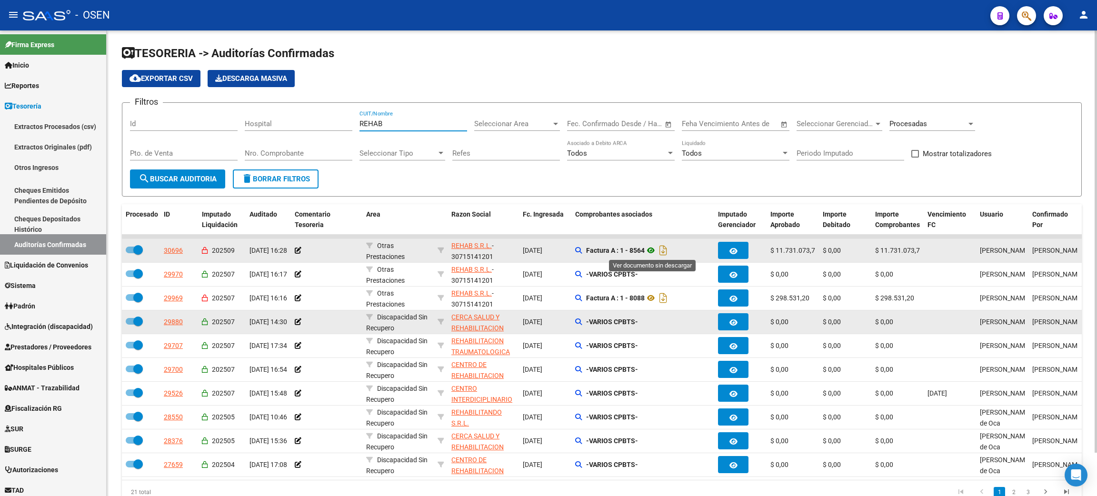 The height and width of the screenshot is (496, 1097). What do you see at coordinates (478, 471) in the screenshot?
I see `span: CENTRO DE REHABILITACION INTEGRA S.R.L` at bounding box center [478, 471].